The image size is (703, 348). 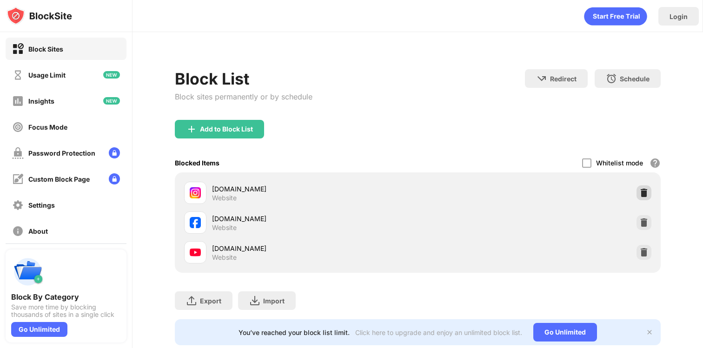 What do you see at coordinates (18, 101) in the screenshot?
I see `img: insights-off.svg` at bounding box center [18, 101].